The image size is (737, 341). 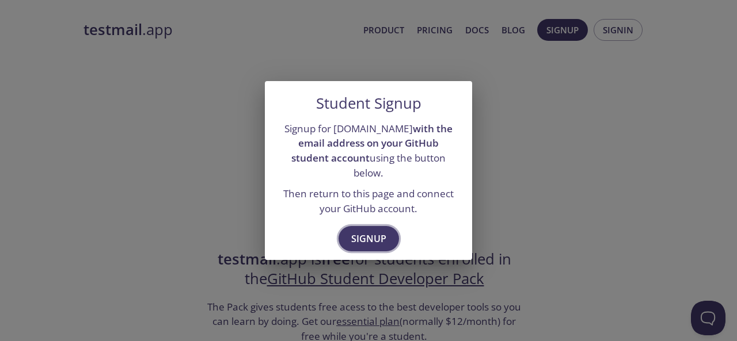 I want to click on span: Signup, so click(x=368, y=239).